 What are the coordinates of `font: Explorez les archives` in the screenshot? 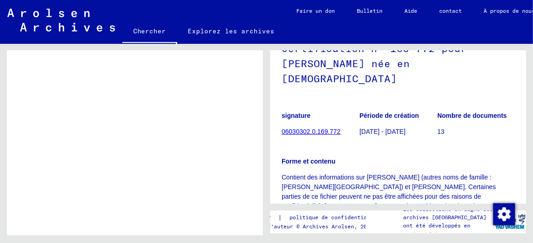 It's located at (231, 31).